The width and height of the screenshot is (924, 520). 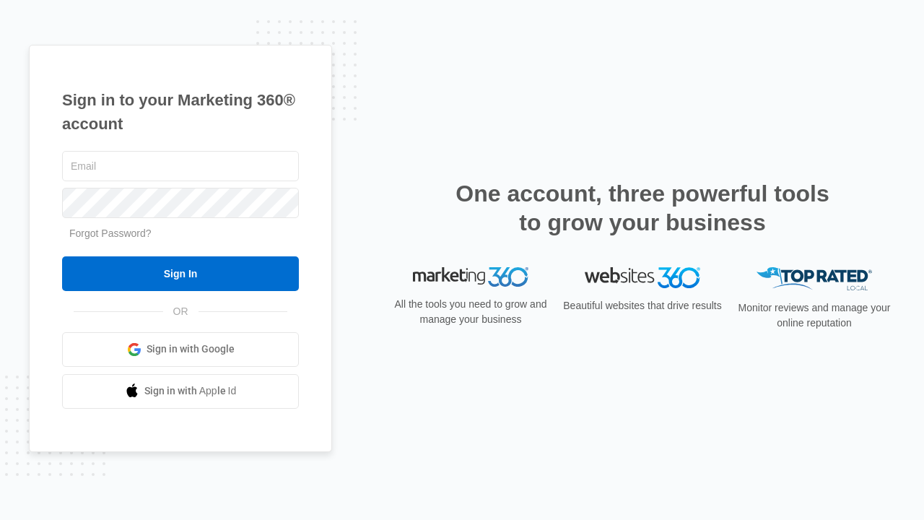 I want to click on a: Forgot Password?, so click(x=110, y=233).